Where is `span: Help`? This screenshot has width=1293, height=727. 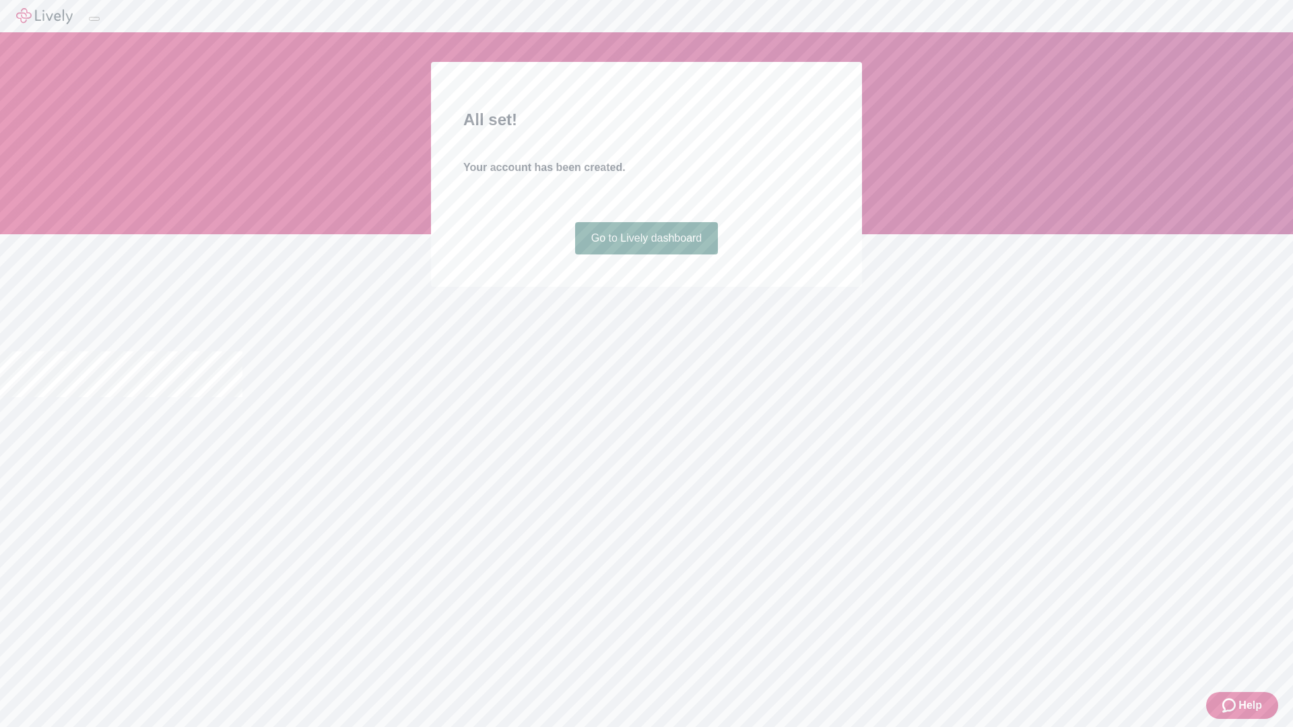
span: Help is located at coordinates (1250, 706).